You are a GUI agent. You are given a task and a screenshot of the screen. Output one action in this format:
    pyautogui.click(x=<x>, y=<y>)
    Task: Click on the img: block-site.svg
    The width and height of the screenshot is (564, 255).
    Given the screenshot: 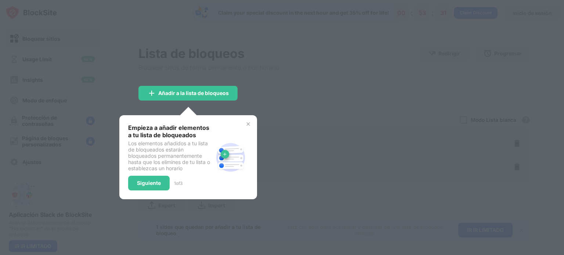 What is the action you would take?
    pyautogui.click(x=230, y=157)
    